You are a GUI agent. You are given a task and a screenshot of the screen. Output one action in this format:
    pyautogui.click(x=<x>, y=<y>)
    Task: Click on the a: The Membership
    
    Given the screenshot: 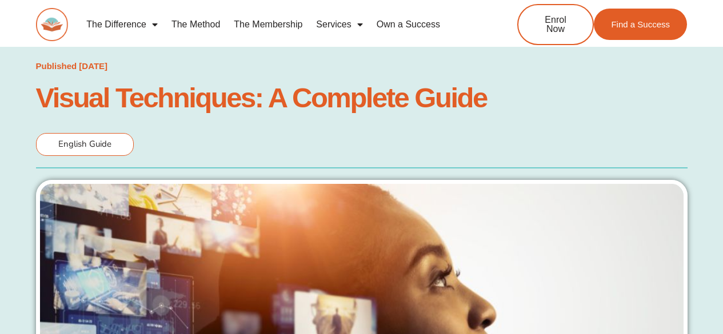 What is the action you would take?
    pyautogui.click(x=268, y=25)
    